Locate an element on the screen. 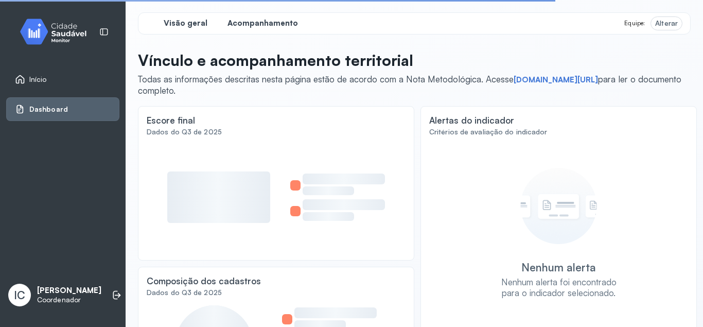 The image size is (703, 327). span: Dashboard is located at coordinates (48, 109).